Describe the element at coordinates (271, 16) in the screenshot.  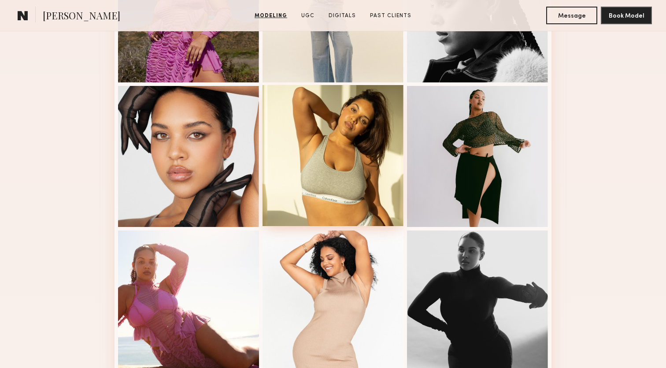
I see `a: Modeling` at that location.